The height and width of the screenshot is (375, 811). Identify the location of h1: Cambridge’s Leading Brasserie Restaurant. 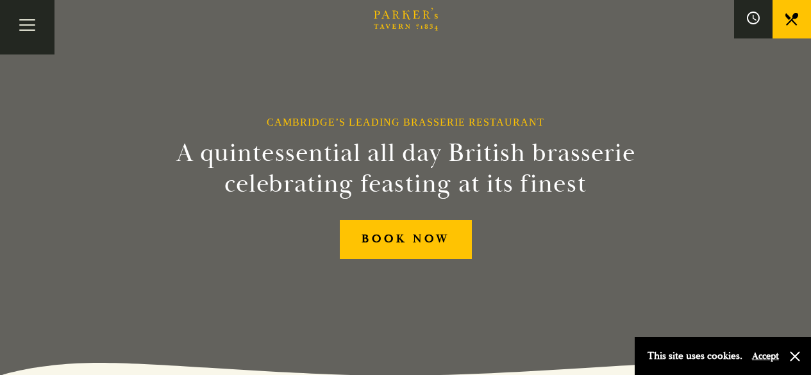
(405, 122).